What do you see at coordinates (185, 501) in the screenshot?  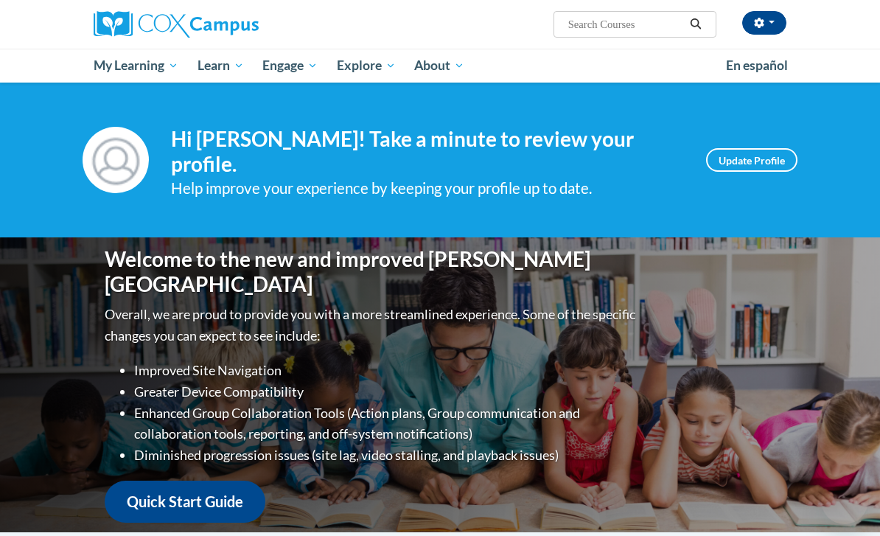 I see `a: Quick Start Guide` at bounding box center [185, 501].